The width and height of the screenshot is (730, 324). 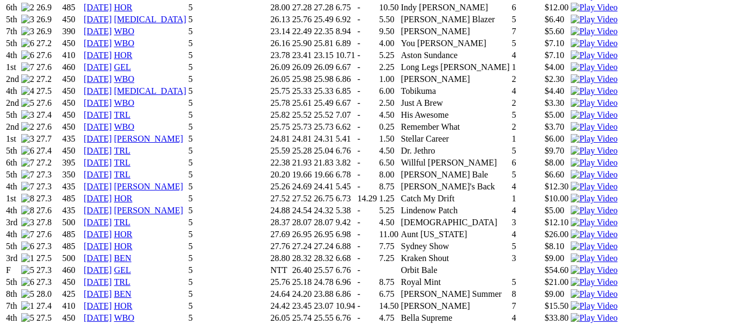 What do you see at coordinates (388, 55) in the screenshot?
I see `td: 5.25` at bounding box center [388, 55].